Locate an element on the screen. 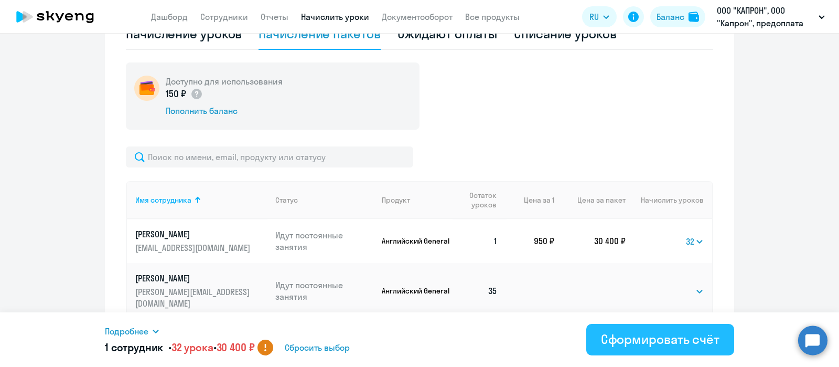  th: Начислить уроков is located at coordinates (669, 200).